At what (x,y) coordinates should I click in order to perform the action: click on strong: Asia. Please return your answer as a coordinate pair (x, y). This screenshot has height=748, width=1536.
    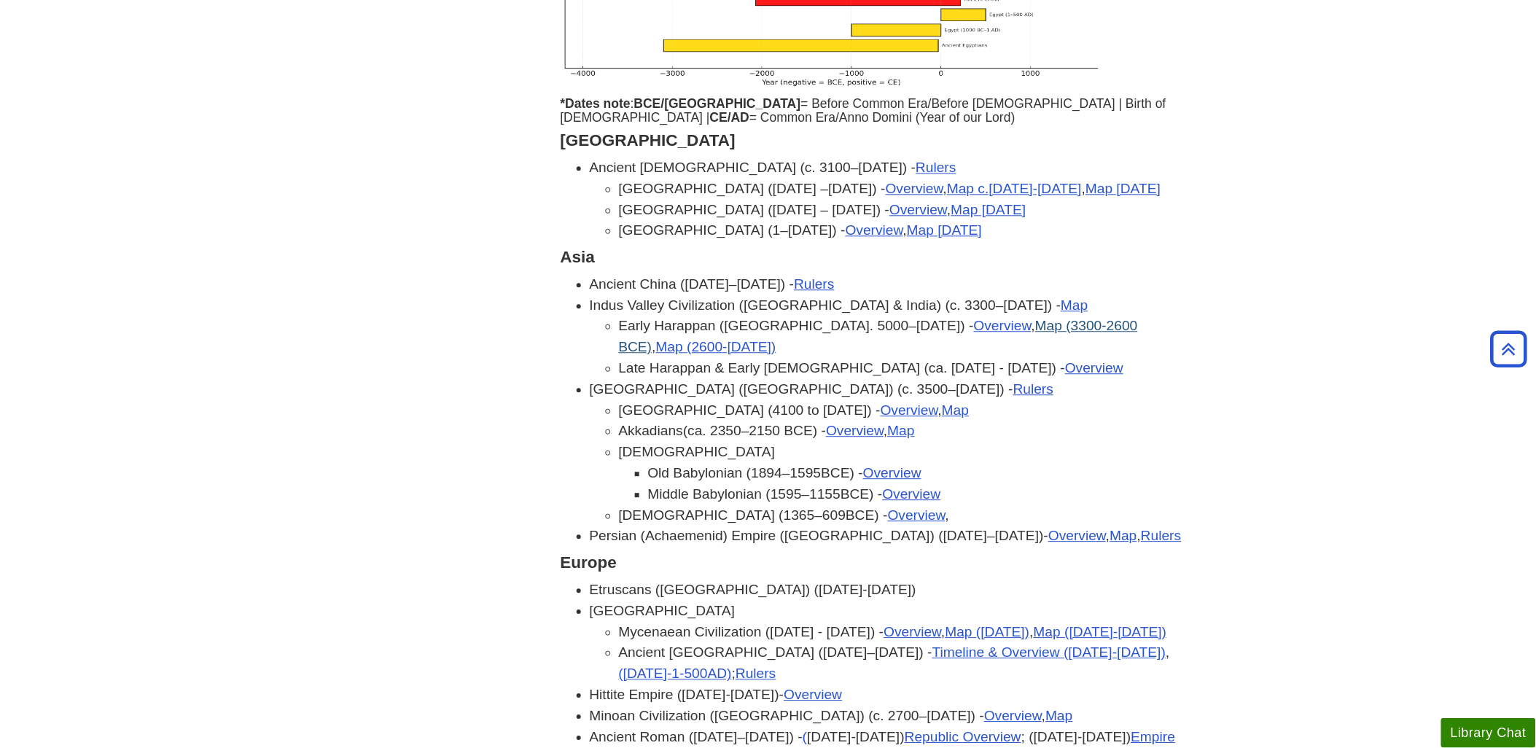
    Looking at the image, I should click on (578, 257).